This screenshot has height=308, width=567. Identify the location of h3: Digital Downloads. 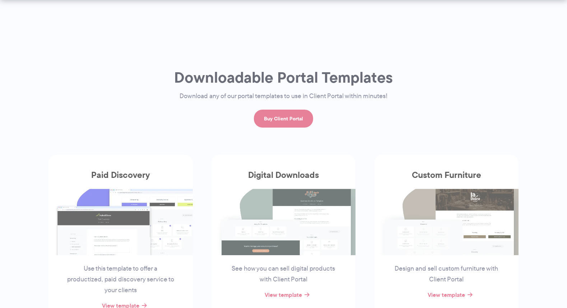
(284, 179).